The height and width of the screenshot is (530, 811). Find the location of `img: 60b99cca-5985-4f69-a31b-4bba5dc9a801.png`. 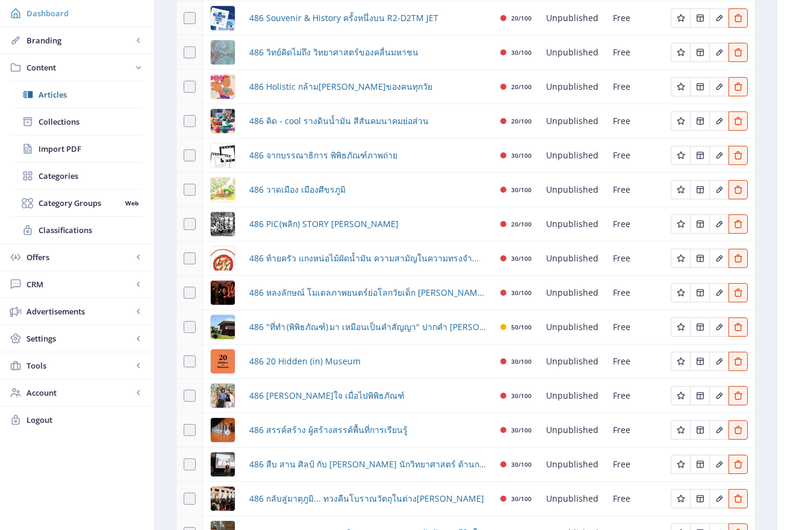

img: 60b99cca-5985-4f69-a31b-4bba5dc9a801.png is located at coordinates (223, 396).